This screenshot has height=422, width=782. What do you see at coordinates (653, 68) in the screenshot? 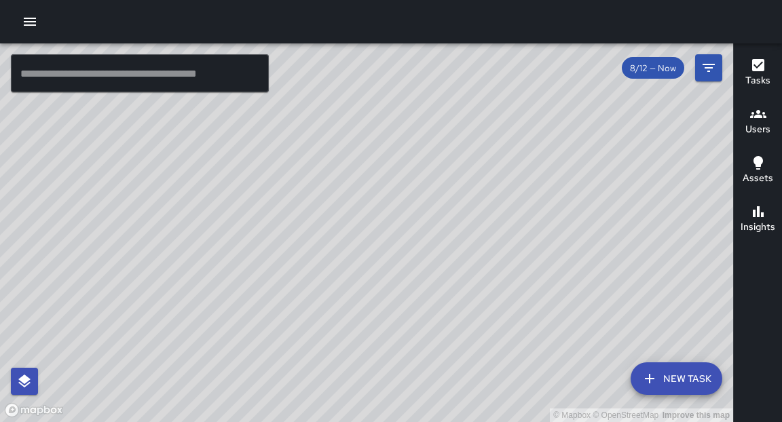
I see `span: 8/12 — Now` at bounding box center [653, 68].